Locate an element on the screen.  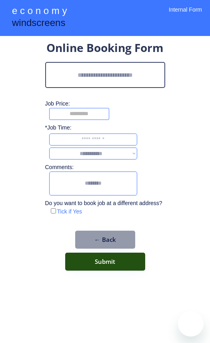
button: Submit is located at coordinates (105, 261).